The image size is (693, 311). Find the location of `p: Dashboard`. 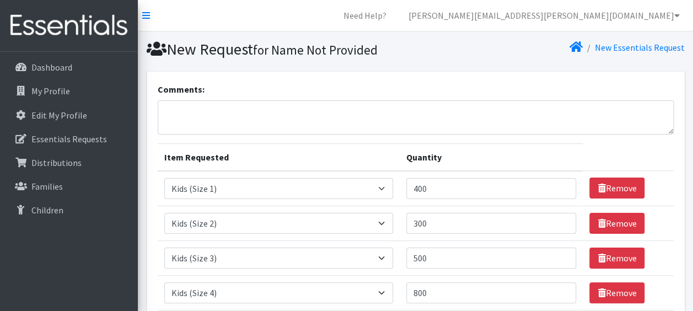

p: Dashboard is located at coordinates (52, 67).